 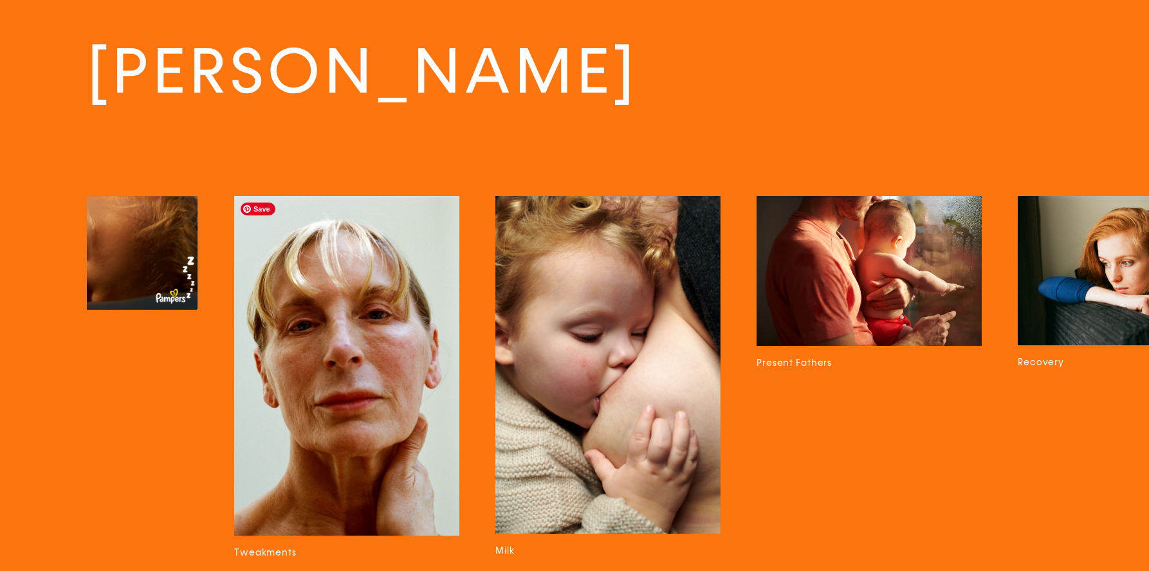 I want to click on h3: Tweakments, so click(x=347, y=553).